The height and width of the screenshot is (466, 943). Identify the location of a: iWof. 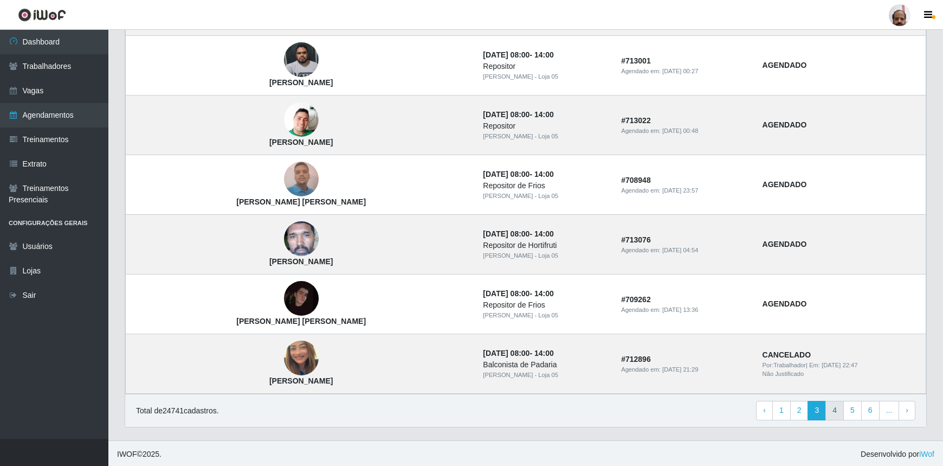
(927, 454).